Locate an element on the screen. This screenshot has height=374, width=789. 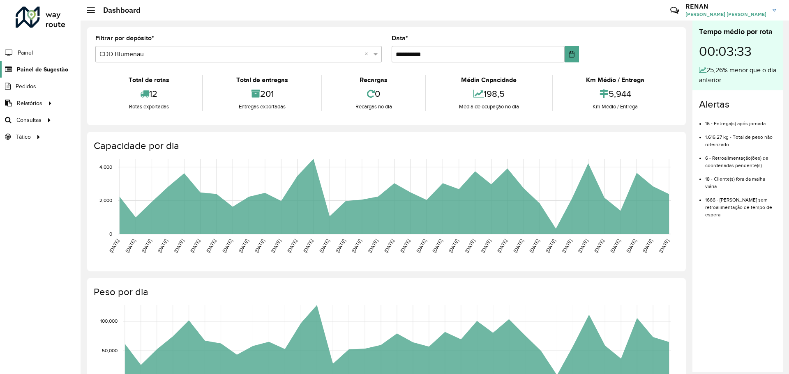
div: 198,5 is located at coordinates (488, 94).